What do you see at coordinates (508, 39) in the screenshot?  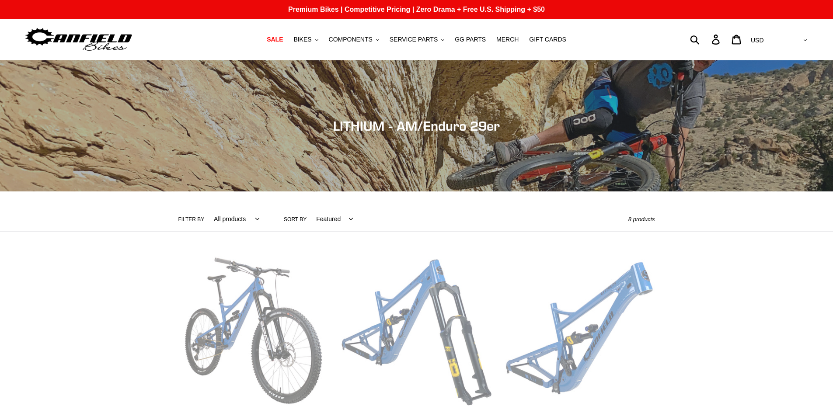 I see `span: MERCH` at bounding box center [508, 39].